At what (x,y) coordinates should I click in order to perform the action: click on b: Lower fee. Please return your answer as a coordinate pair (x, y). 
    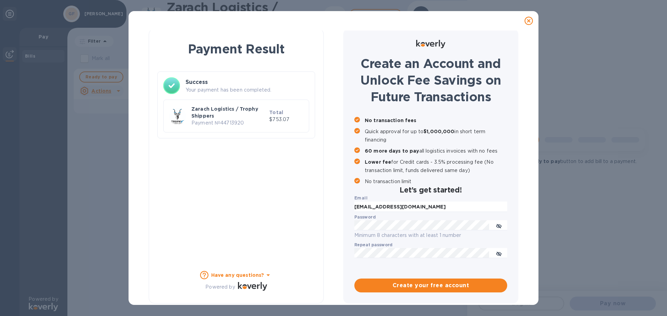
    Looking at the image, I should click on (378, 162).